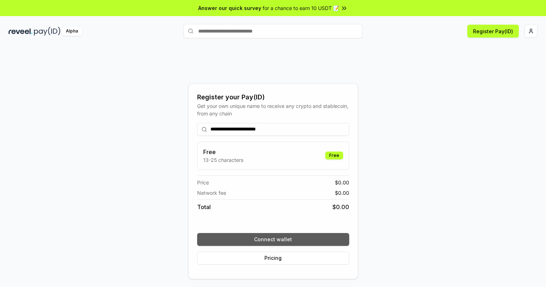  I want to click on h3: Free, so click(223, 152).